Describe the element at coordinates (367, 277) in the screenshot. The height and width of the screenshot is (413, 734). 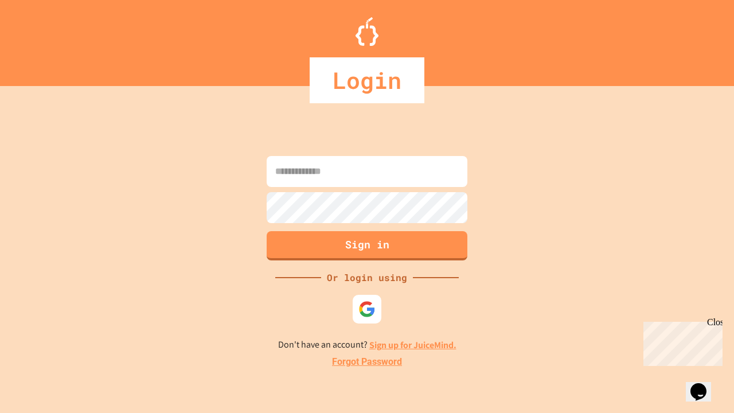
I see `div: Or login using` at that location.